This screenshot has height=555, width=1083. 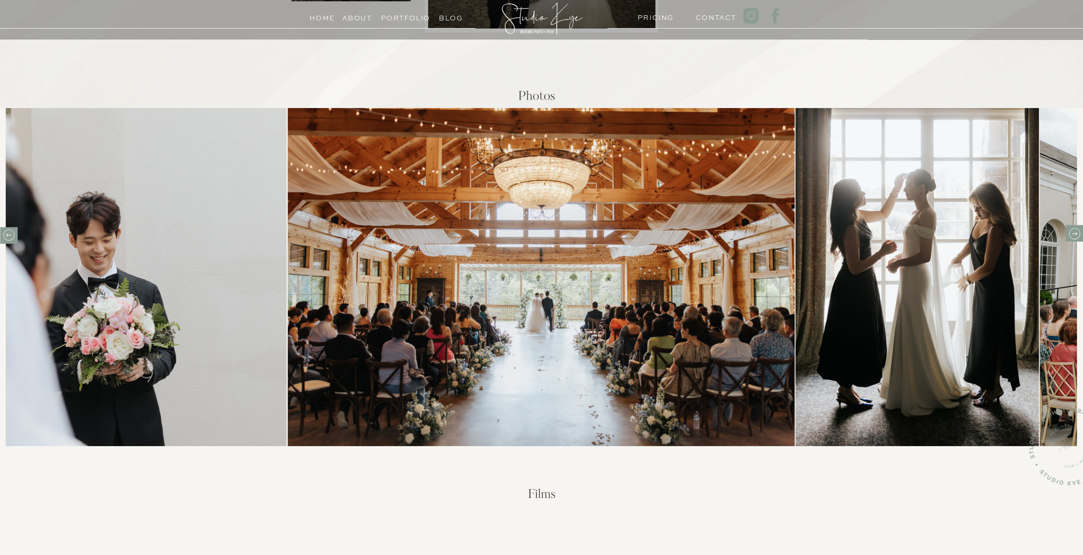 What do you see at coordinates (654, 15) in the screenshot?
I see `a: PRICING` at bounding box center [654, 15].